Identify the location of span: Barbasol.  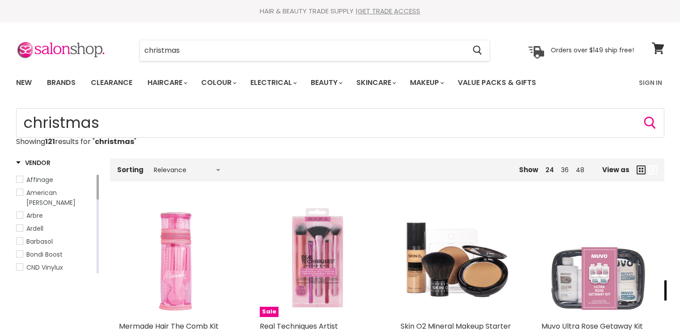
(39, 242).